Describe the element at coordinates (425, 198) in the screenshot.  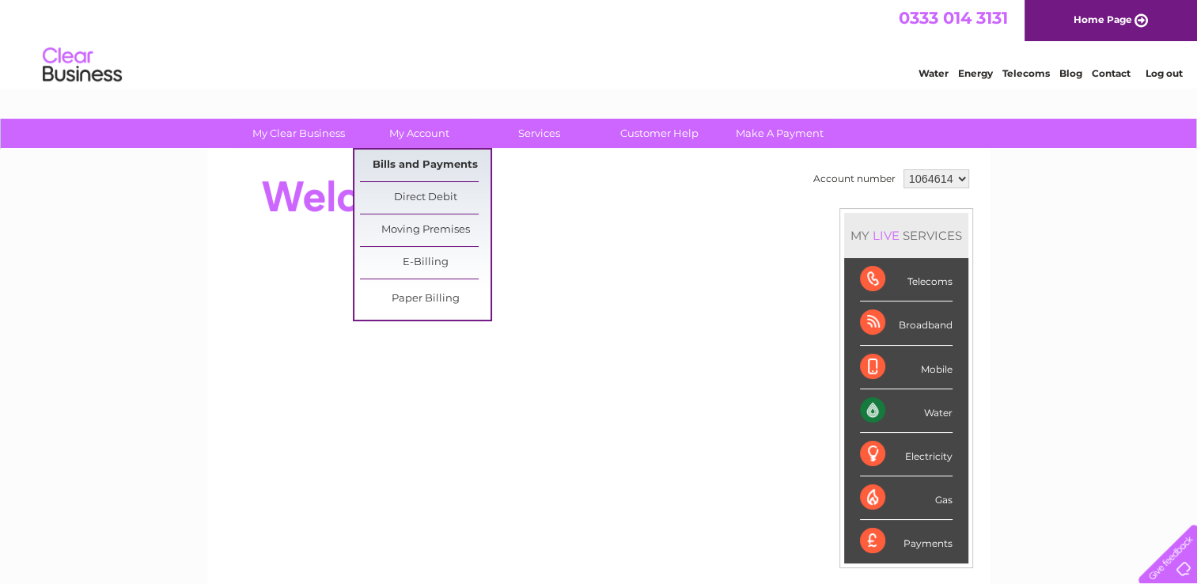
I see `a: Direct Debit` at that location.